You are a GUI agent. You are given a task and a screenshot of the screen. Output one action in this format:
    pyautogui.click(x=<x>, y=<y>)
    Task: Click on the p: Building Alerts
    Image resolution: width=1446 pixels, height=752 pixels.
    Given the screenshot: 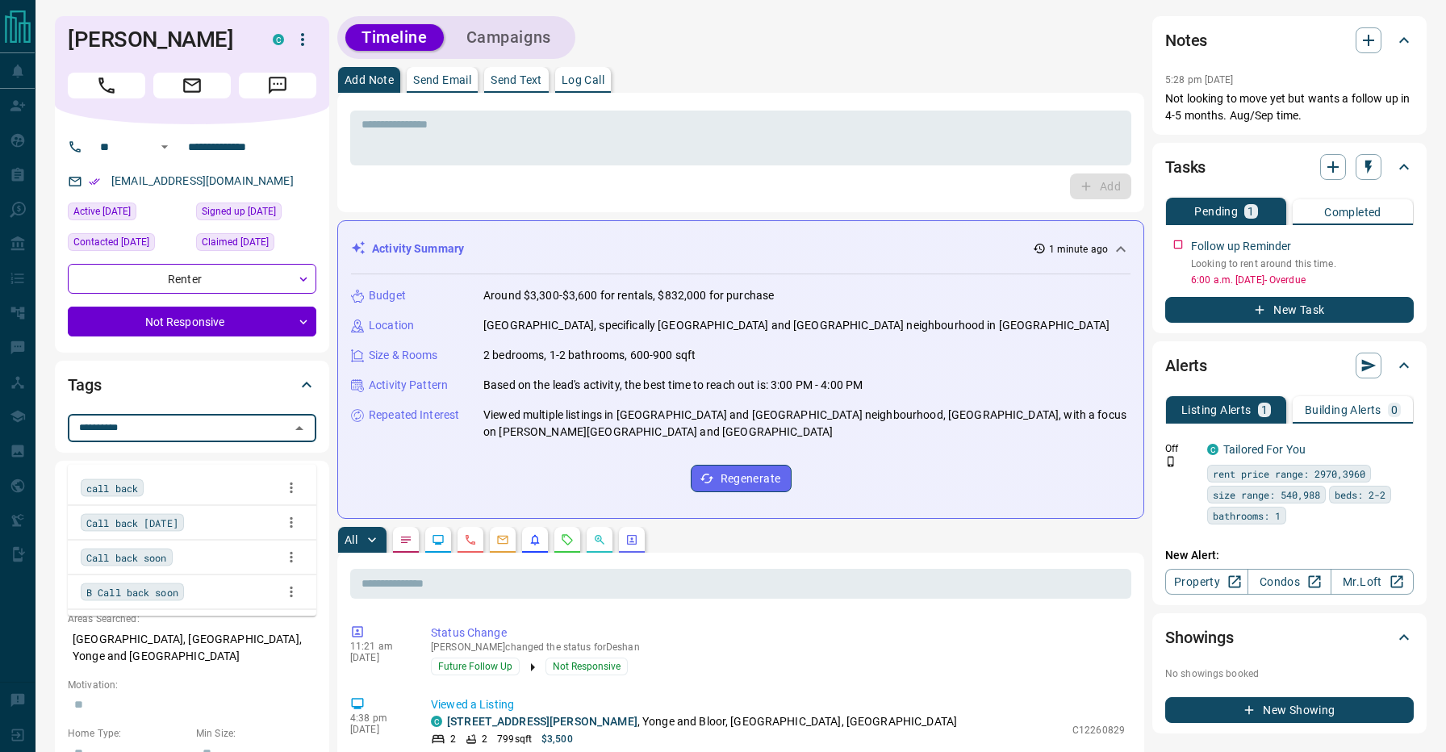 What is the action you would take?
    pyautogui.click(x=1343, y=410)
    